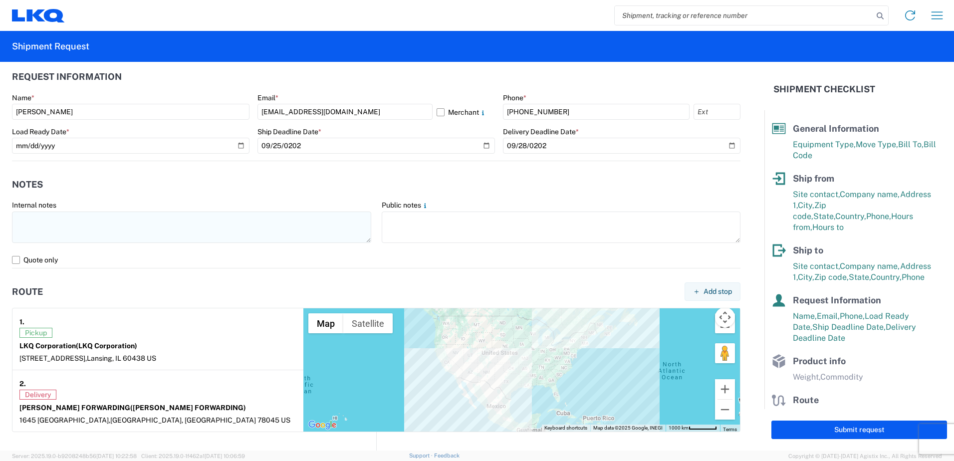 This screenshot has width=954, height=461. I want to click on span: Pickup, so click(36, 333).